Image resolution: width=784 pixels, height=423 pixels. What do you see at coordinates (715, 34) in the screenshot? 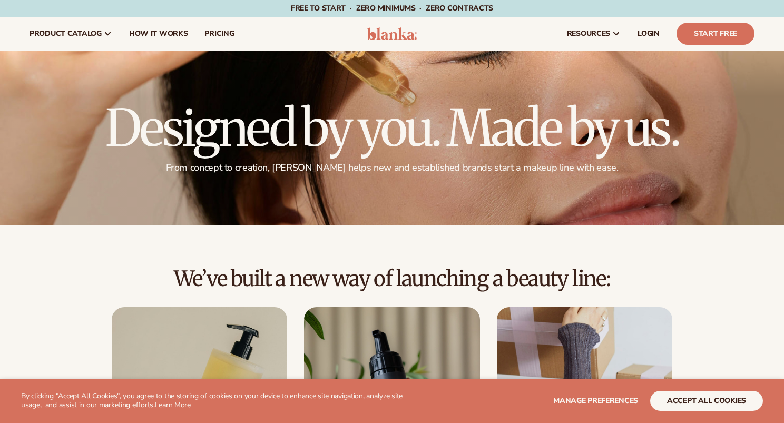
I see `a: Start Free` at bounding box center [715, 34].